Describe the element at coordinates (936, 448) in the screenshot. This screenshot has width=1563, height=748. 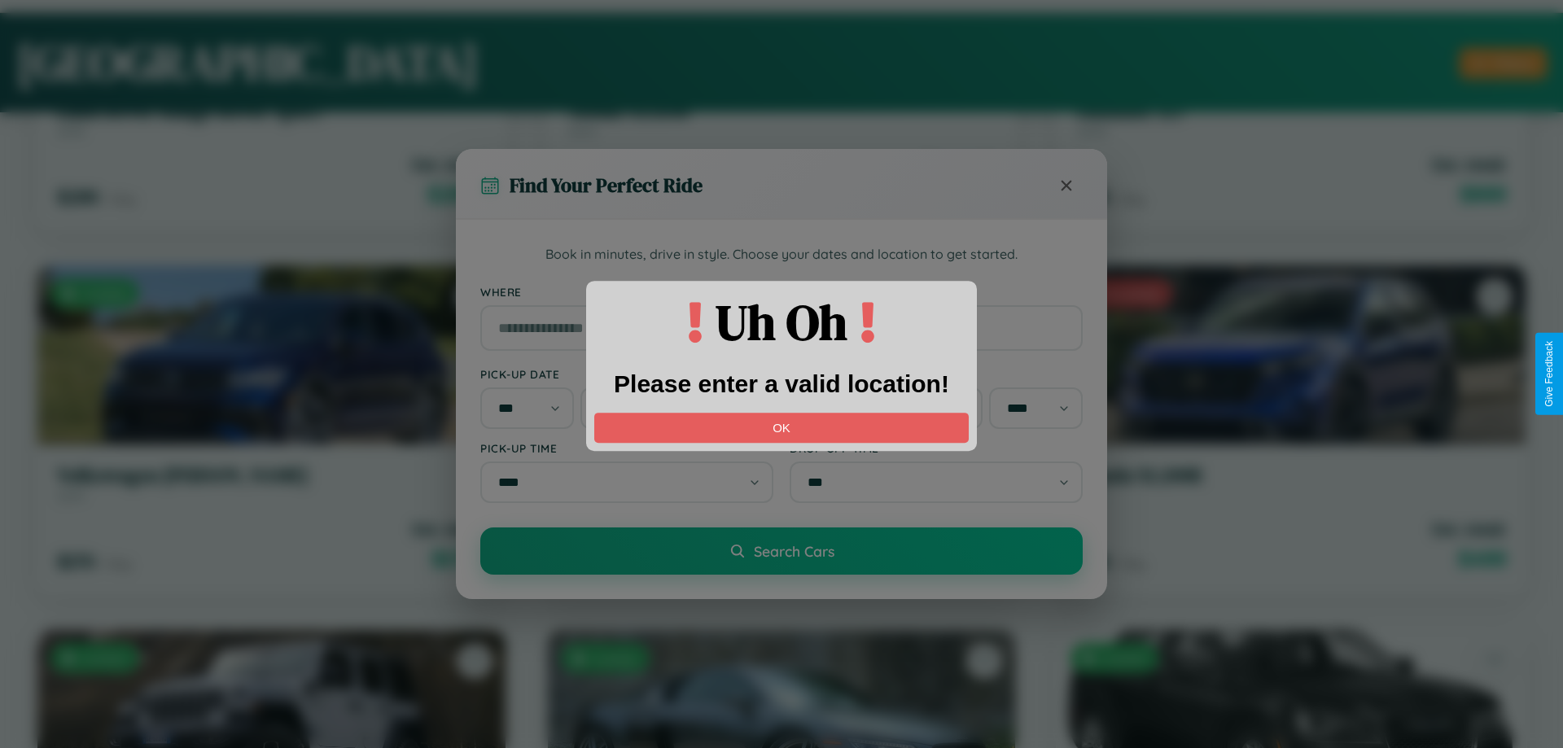
I see `label: Drop-off Time` at that location.